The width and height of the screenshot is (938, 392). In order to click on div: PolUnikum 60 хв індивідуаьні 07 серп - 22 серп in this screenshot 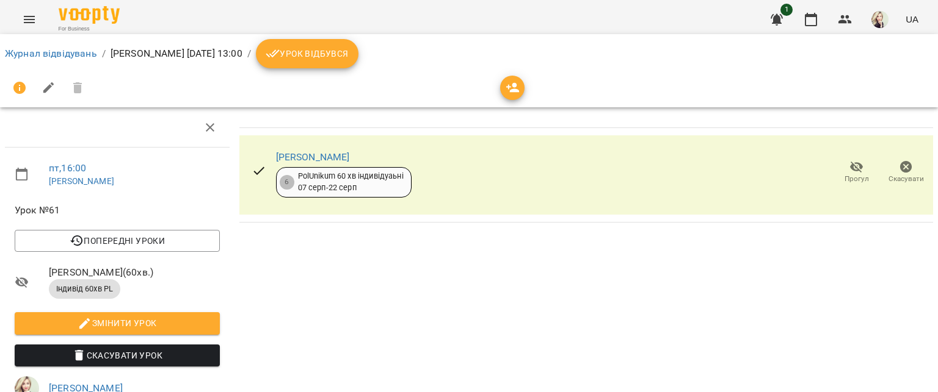, I will do `click(350, 182)`.